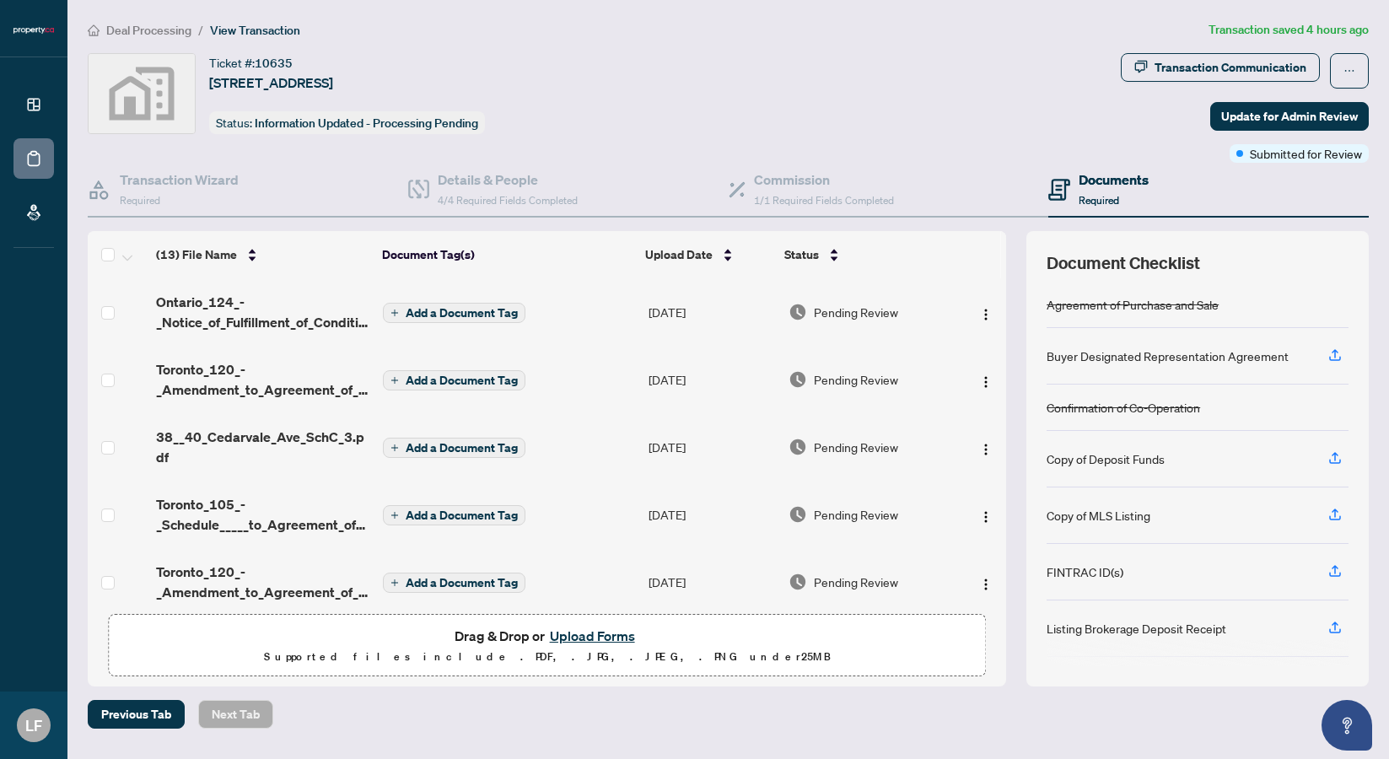 The image size is (1389, 759). Describe the element at coordinates (250, 62) in the screenshot. I see `div: Ticket #:` at that location.